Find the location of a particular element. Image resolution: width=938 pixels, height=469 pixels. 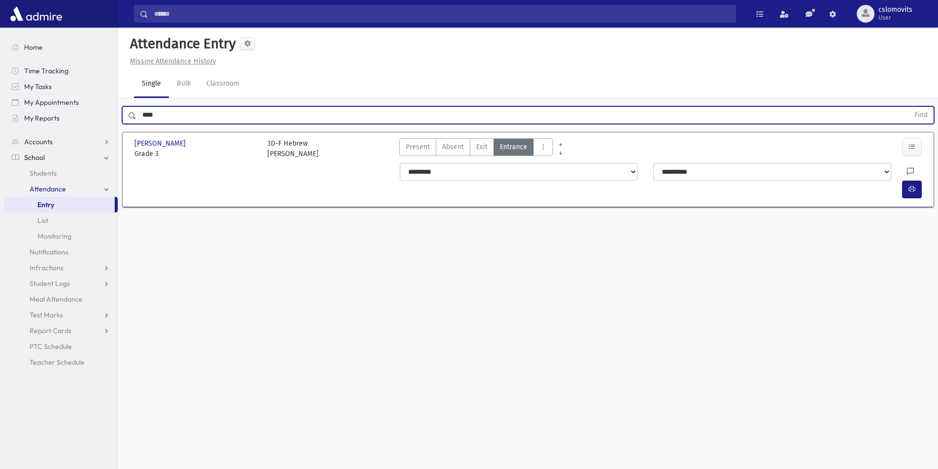

span: Infractions is located at coordinates (46, 268).